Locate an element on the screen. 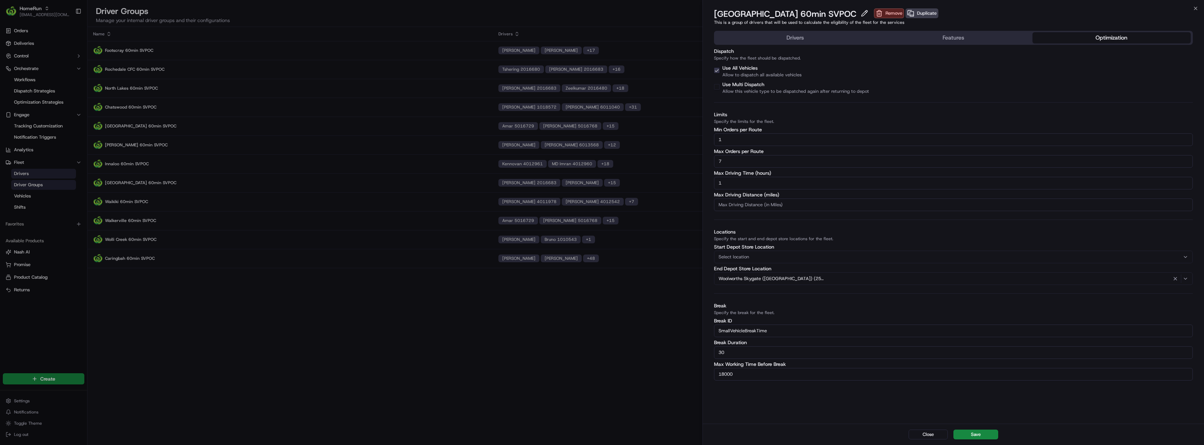 This screenshot has width=1204, height=445. button: Drivers is located at coordinates (795, 38).